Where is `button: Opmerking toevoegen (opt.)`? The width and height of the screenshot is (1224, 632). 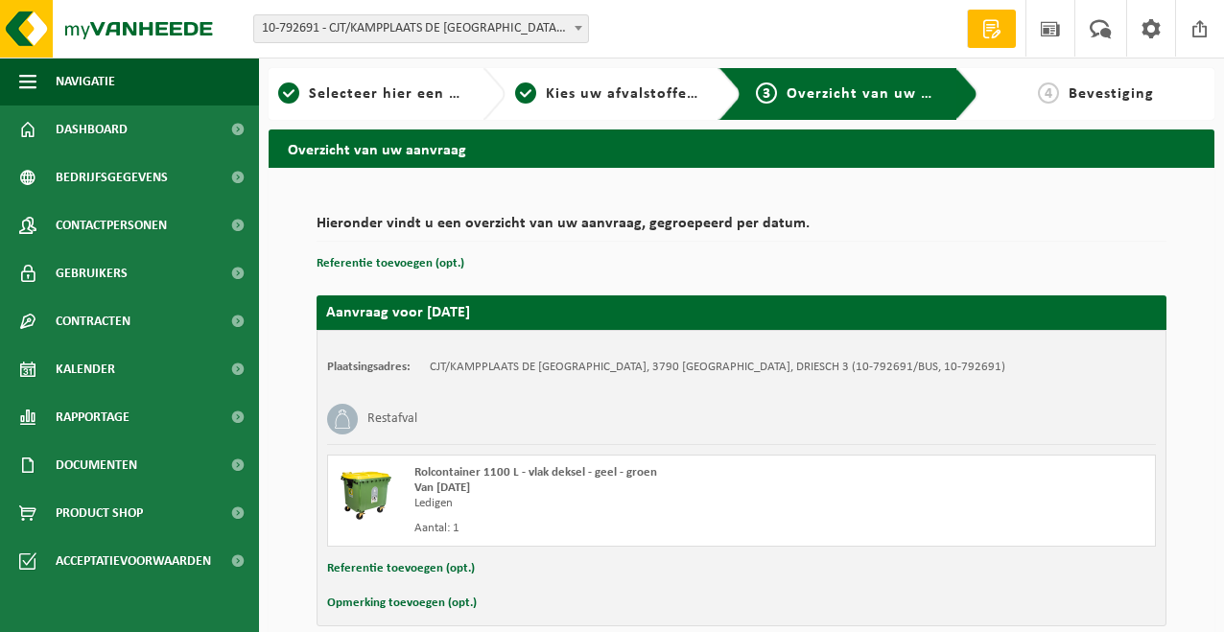 button: Opmerking toevoegen (opt.) is located at coordinates (402, 603).